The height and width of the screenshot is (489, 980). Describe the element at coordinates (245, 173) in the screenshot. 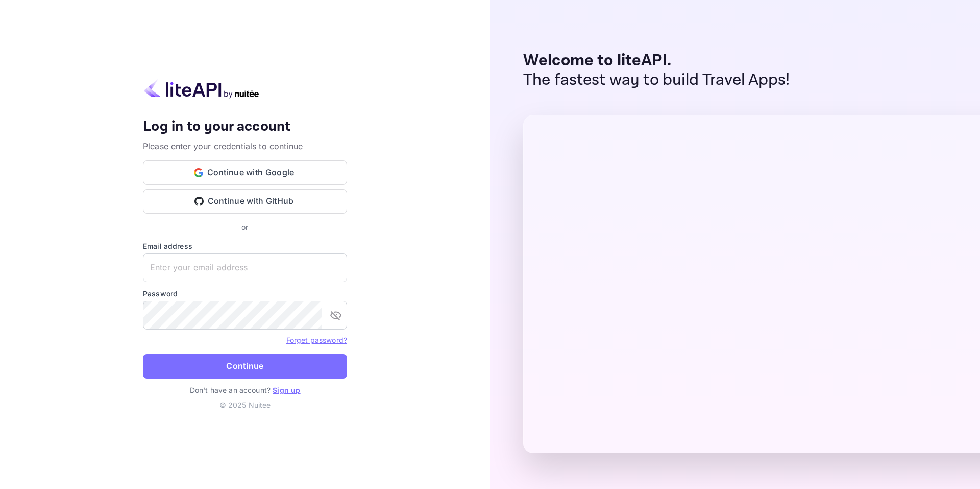

I see `button: Continue with Google` at that location.